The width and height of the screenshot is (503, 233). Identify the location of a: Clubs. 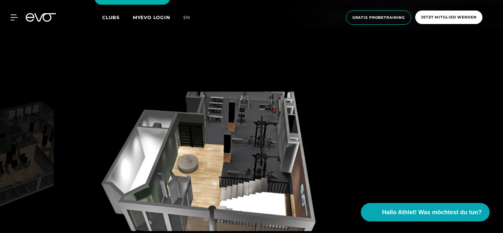
(117, 17).